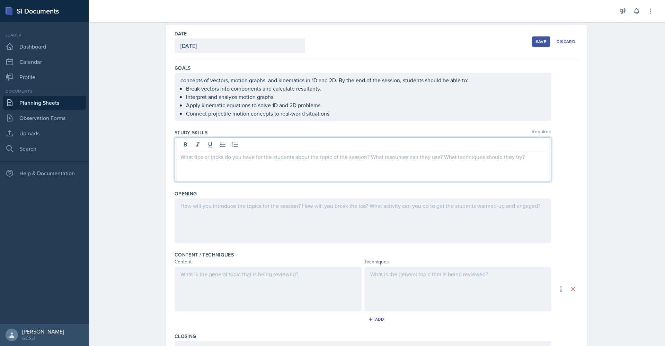 The image size is (665, 346). I want to click on p: concepts of vectors, motion graphs, and kinematics in 1D and 2D. By the end of the session, stude..., so click(363, 80).